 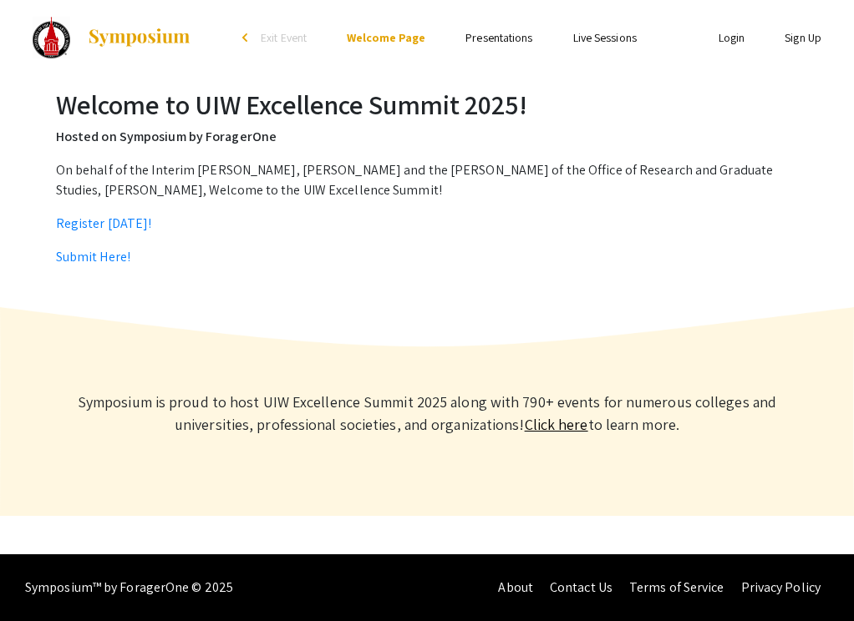 I want to click on a: Live Sessions, so click(x=605, y=38).